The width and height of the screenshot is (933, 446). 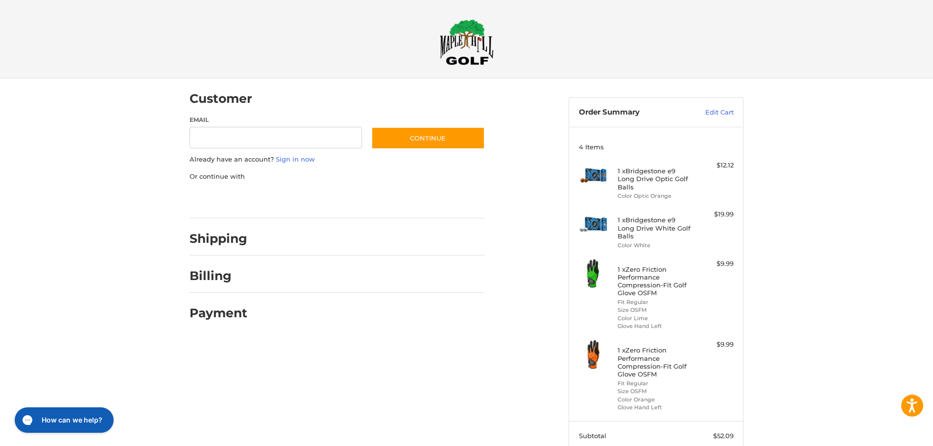 I want to click on h4: 1 x Bridgestone e9 Long Drive Optic Golf Balls, so click(x=655, y=179).